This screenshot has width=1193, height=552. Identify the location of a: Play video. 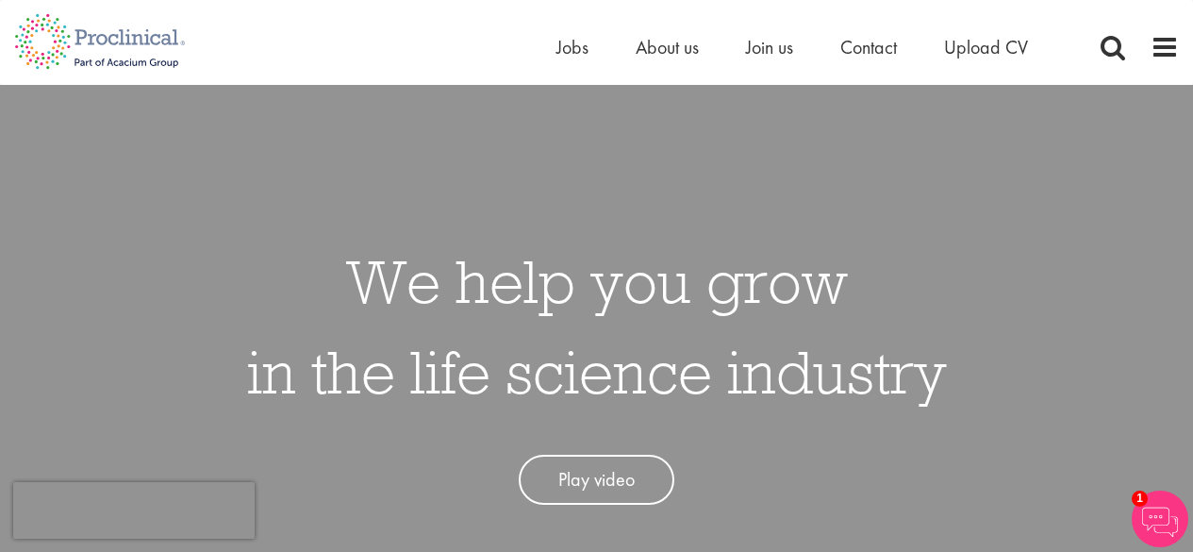
(596, 479).